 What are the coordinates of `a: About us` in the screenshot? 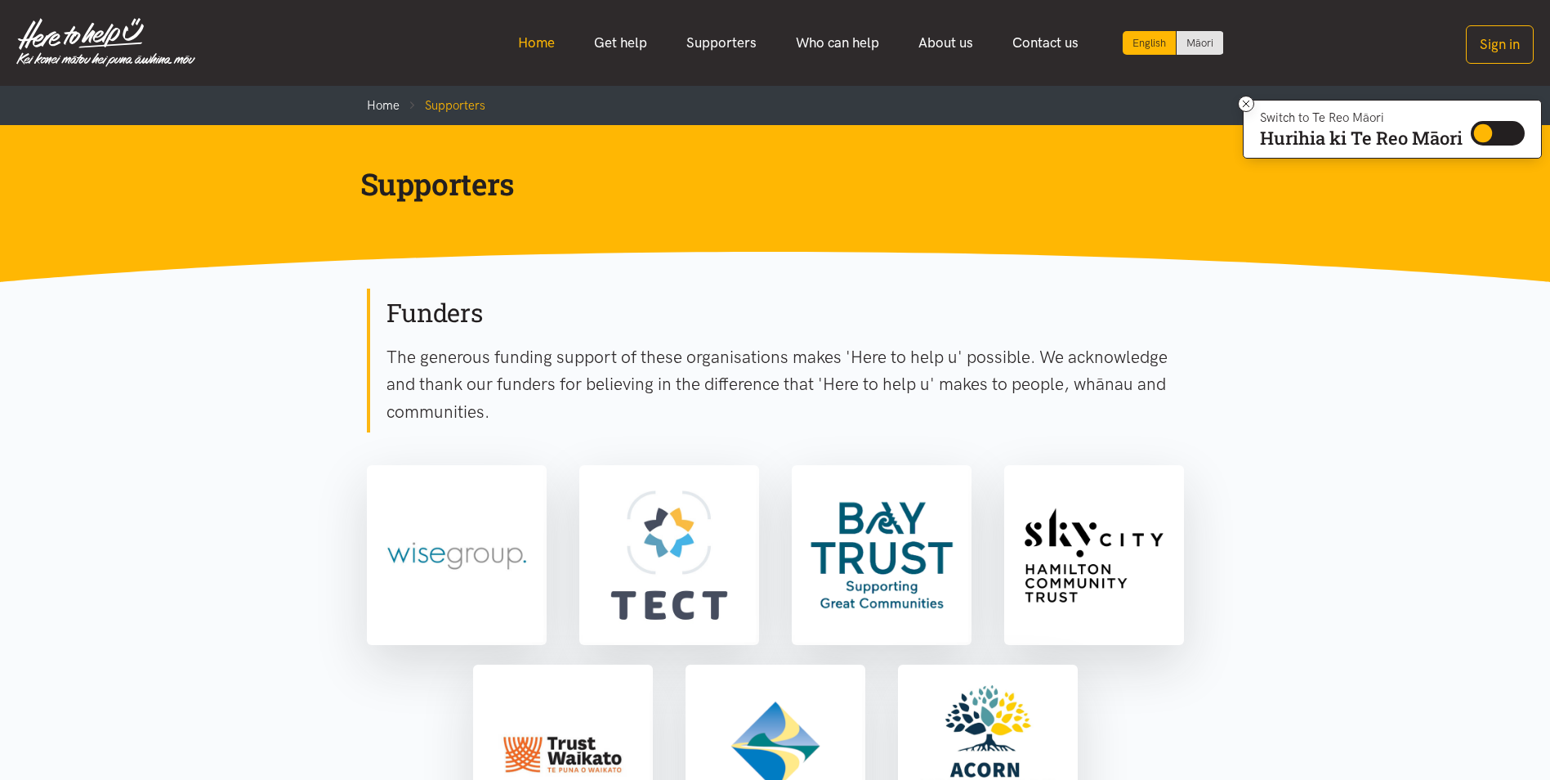 It's located at (946, 42).